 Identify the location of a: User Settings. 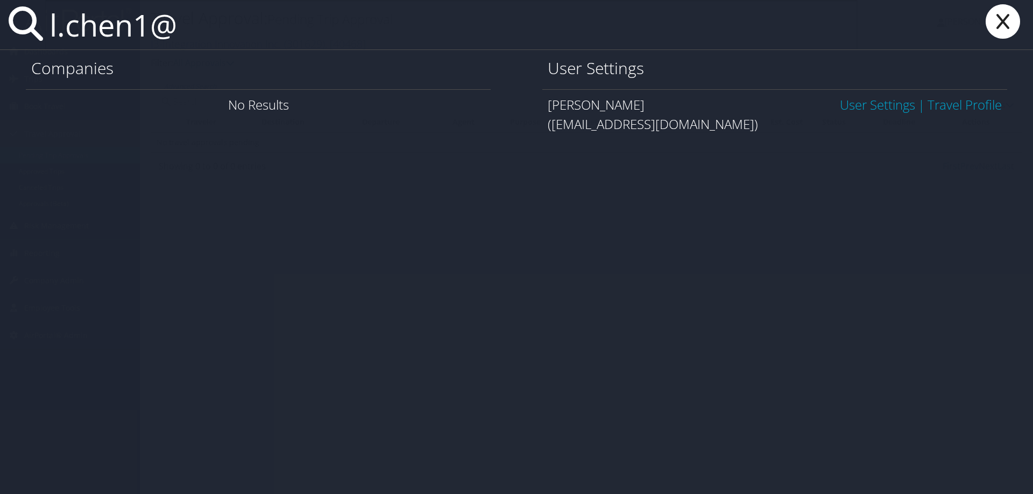
(877, 104).